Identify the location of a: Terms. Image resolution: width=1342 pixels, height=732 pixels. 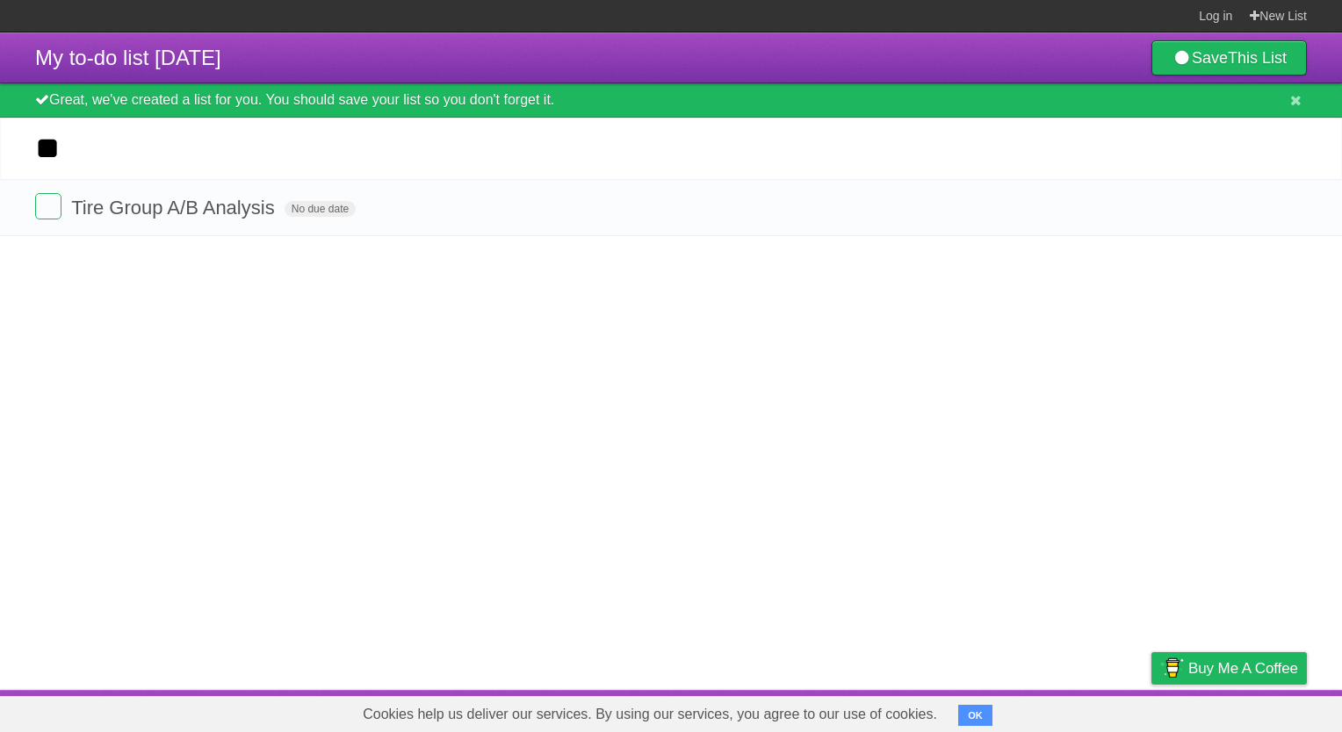
(1088, 711).